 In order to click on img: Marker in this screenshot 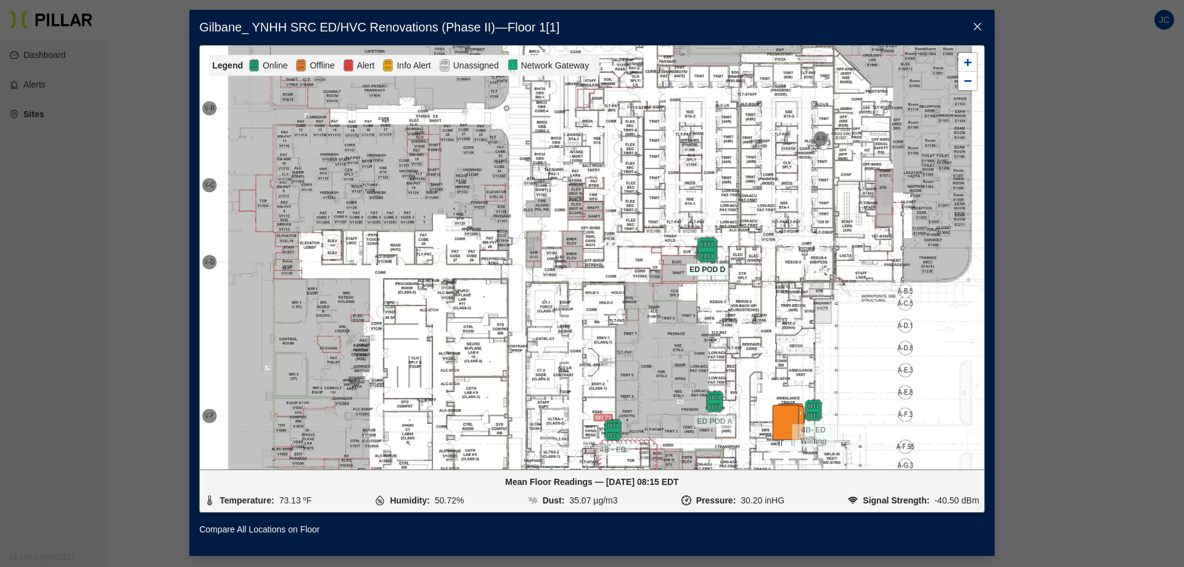, I will do `click(787, 424)`.